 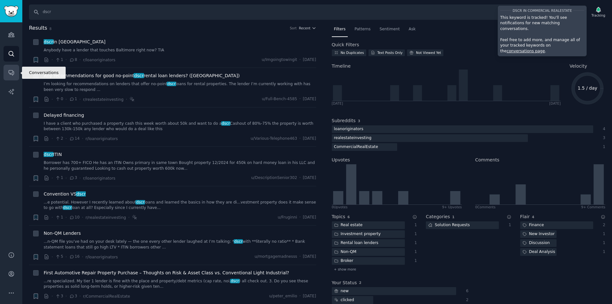 What do you see at coordinates (352, 53) in the screenshot?
I see `div: No Duplicates` at bounding box center [352, 53].